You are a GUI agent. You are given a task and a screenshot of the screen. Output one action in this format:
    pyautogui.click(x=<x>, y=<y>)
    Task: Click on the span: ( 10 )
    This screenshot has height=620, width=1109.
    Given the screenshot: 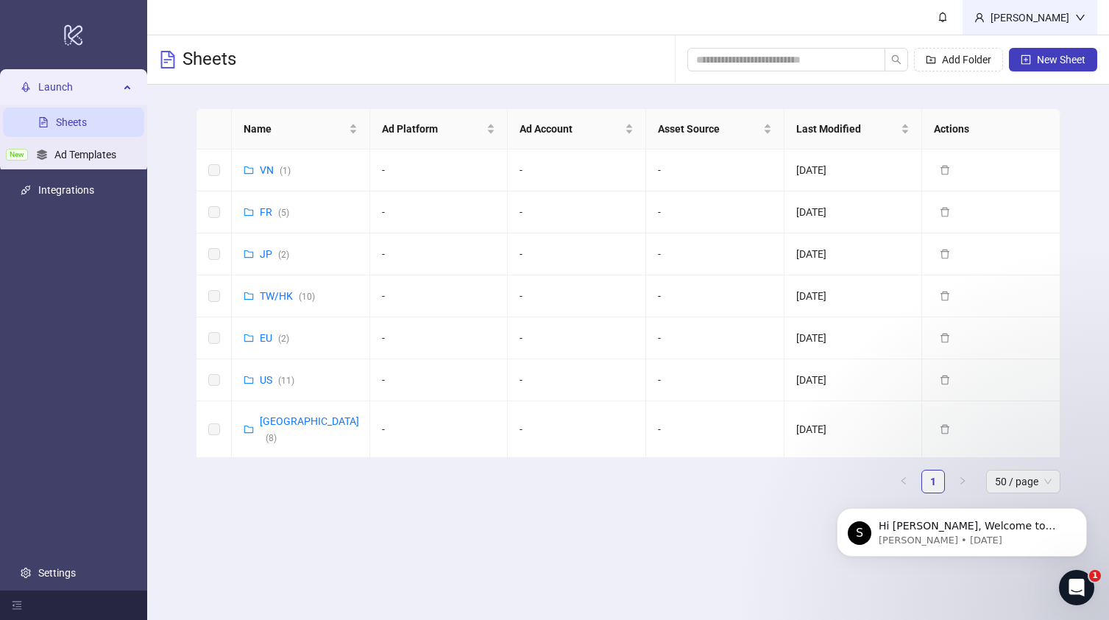 What is the action you would take?
    pyautogui.click(x=307, y=297)
    